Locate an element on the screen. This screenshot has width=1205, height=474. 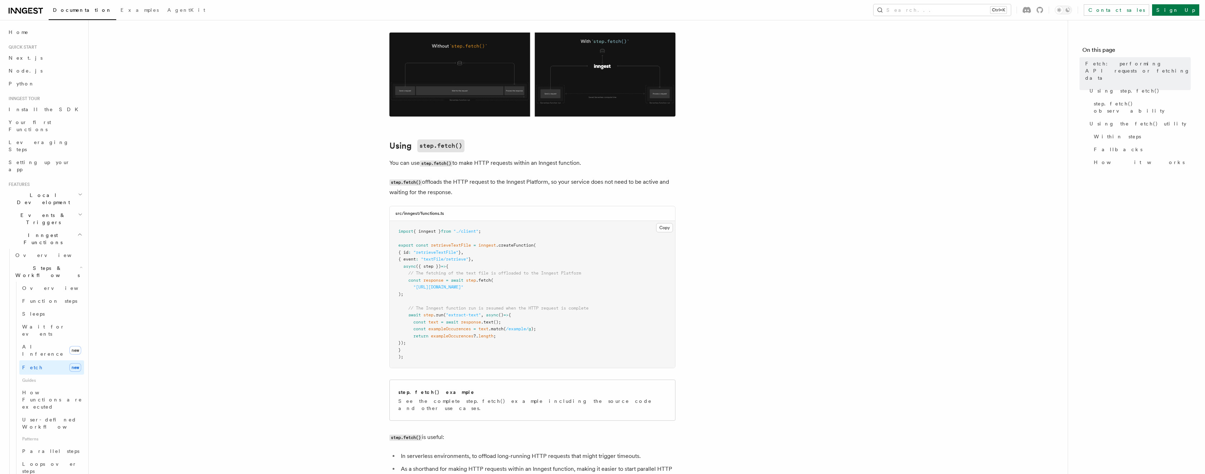
span: Patterns is located at coordinates (51, 439).